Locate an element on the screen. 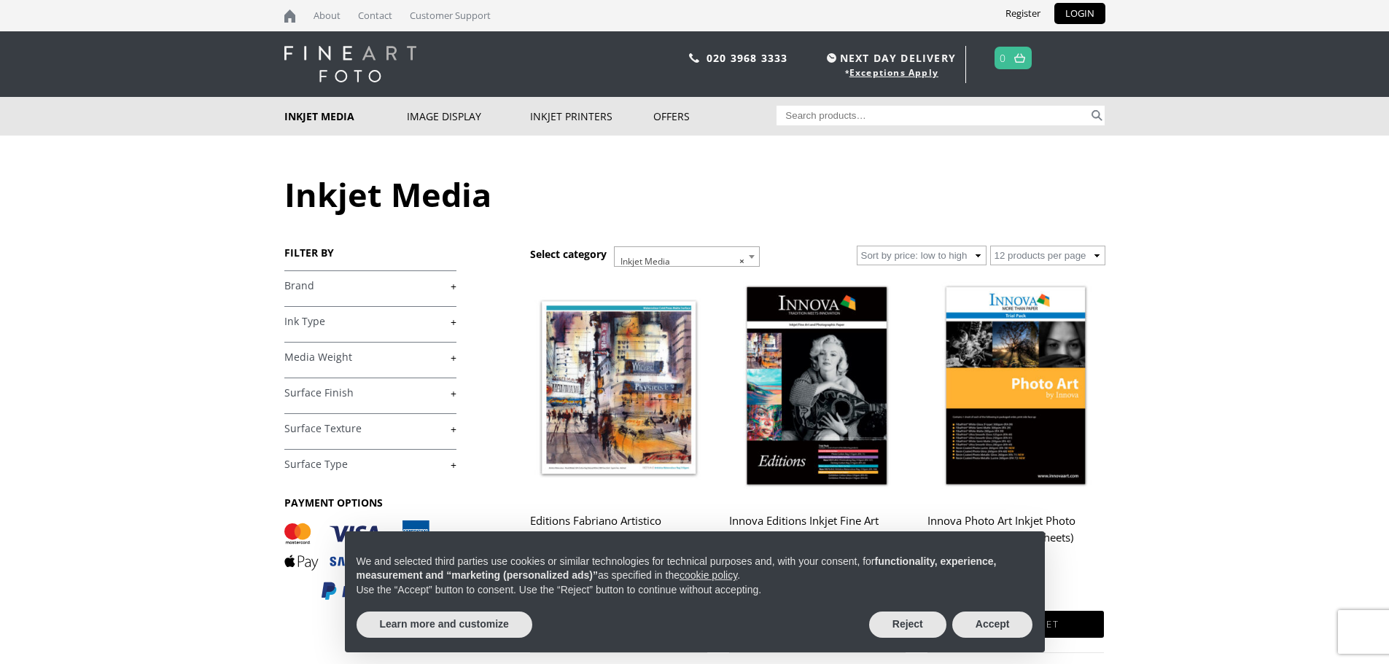 Image resolution: width=1389 pixels, height=664 pixels. a: cookie policy is located at coordinates (708, 575).